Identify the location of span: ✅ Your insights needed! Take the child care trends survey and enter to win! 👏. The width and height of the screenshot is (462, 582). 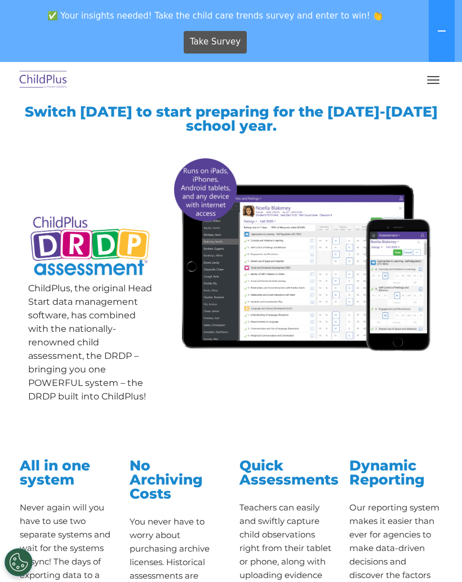
(215, 15).